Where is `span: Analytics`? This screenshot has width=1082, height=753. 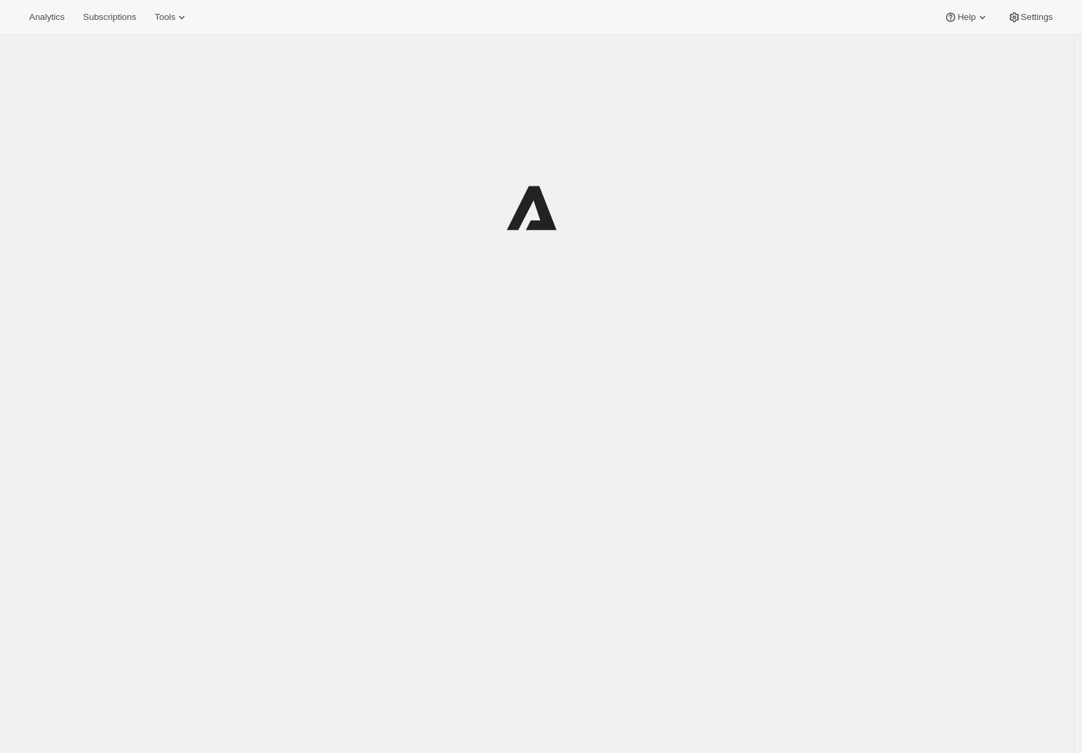
span: Analytics is located at coordinates (46, 17).